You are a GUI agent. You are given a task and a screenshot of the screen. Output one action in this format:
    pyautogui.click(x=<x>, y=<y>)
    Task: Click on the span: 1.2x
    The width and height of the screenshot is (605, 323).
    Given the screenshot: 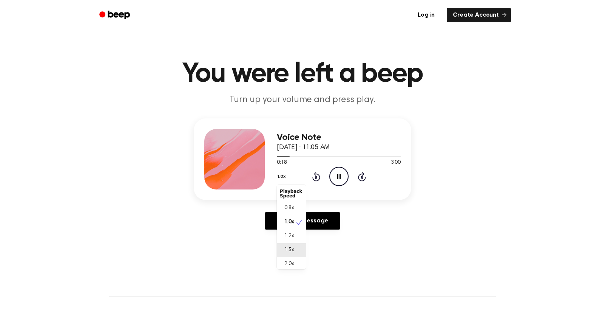 What is the action you would take?
    pyautogui.click(x=289, y=236)
    